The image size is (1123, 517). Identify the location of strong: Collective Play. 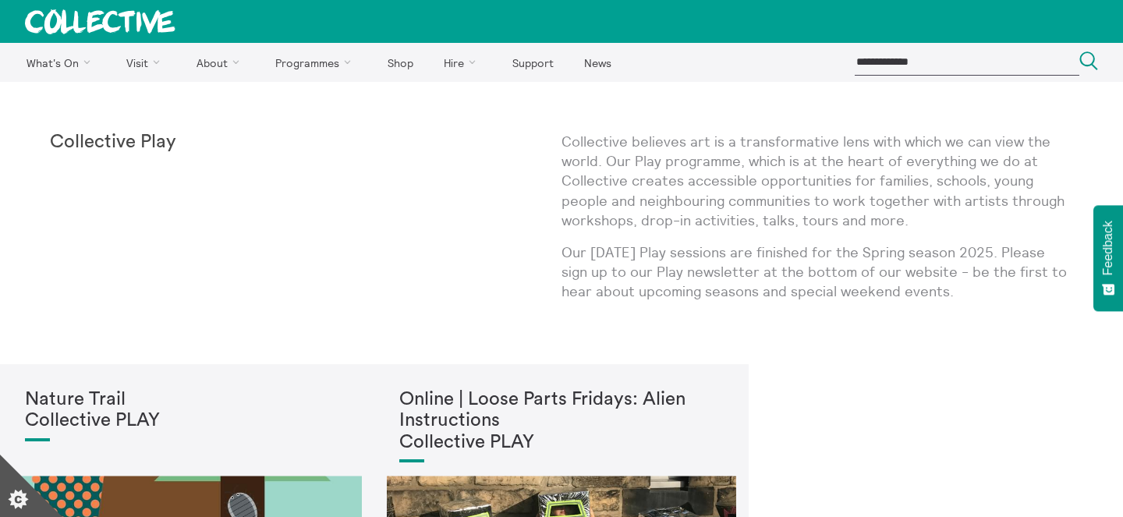
(113, 142).